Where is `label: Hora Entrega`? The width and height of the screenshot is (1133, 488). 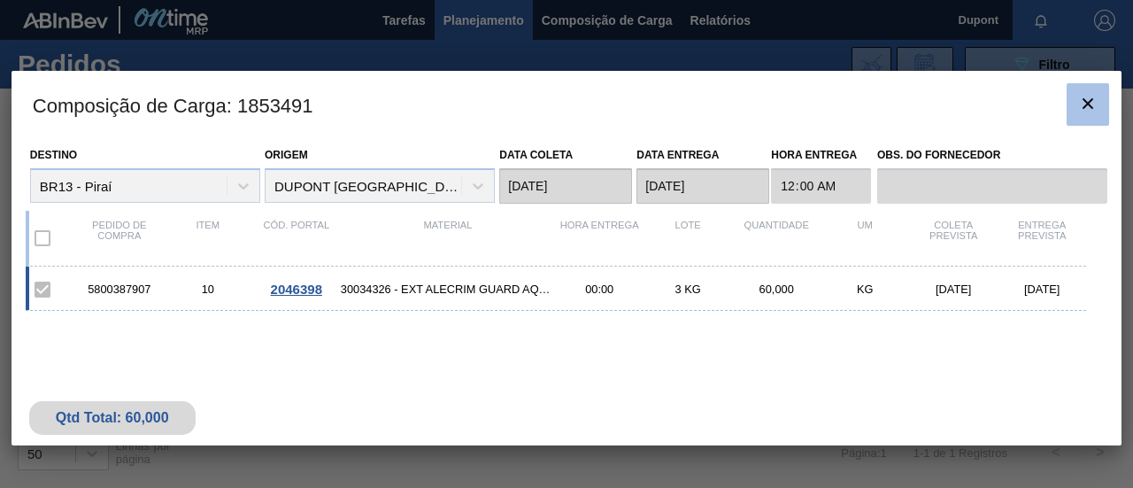
label: Hora Entrega is located at coordinates (821, 155).